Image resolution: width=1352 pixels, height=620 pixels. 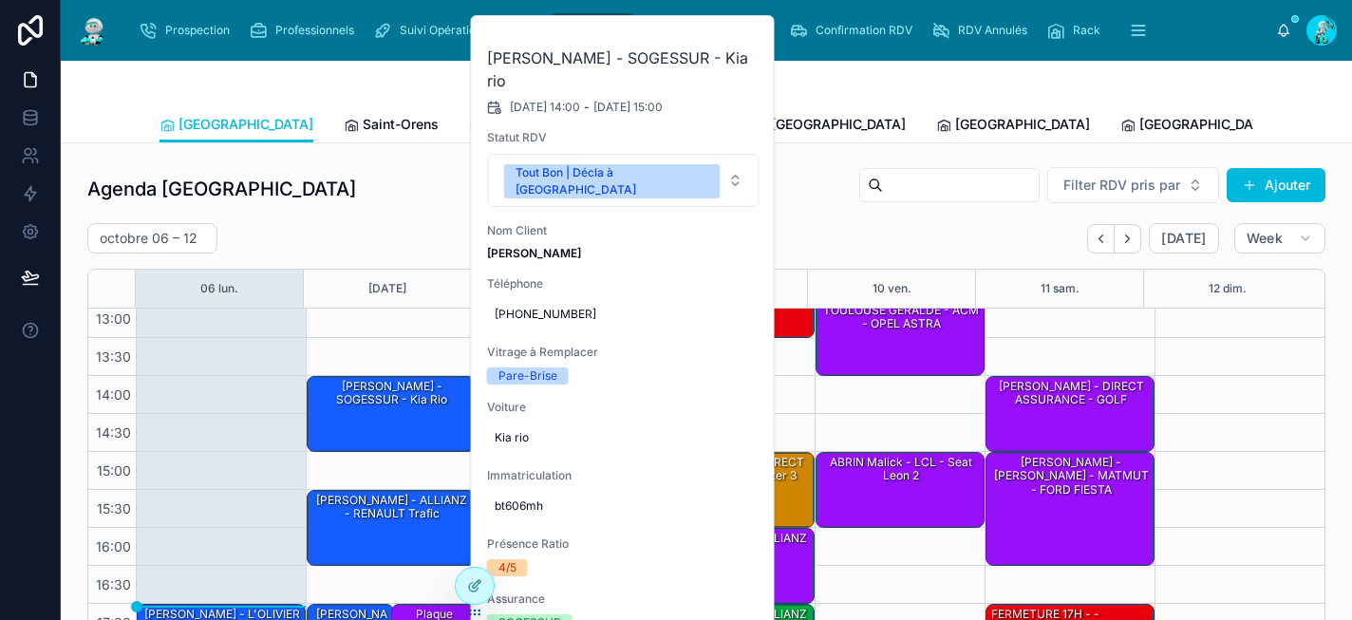 I want to click on span: 16:30, so click(x=113, y=584).